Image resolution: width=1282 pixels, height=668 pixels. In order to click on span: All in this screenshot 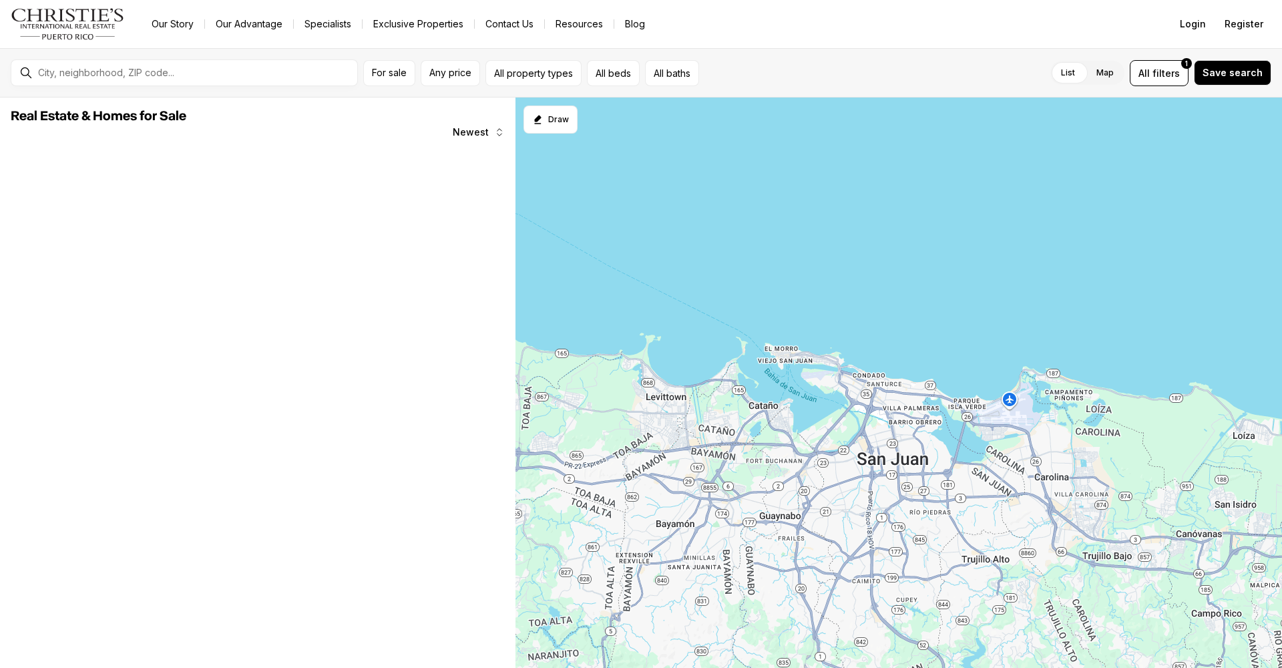, I will do `click(1144, 73)`.